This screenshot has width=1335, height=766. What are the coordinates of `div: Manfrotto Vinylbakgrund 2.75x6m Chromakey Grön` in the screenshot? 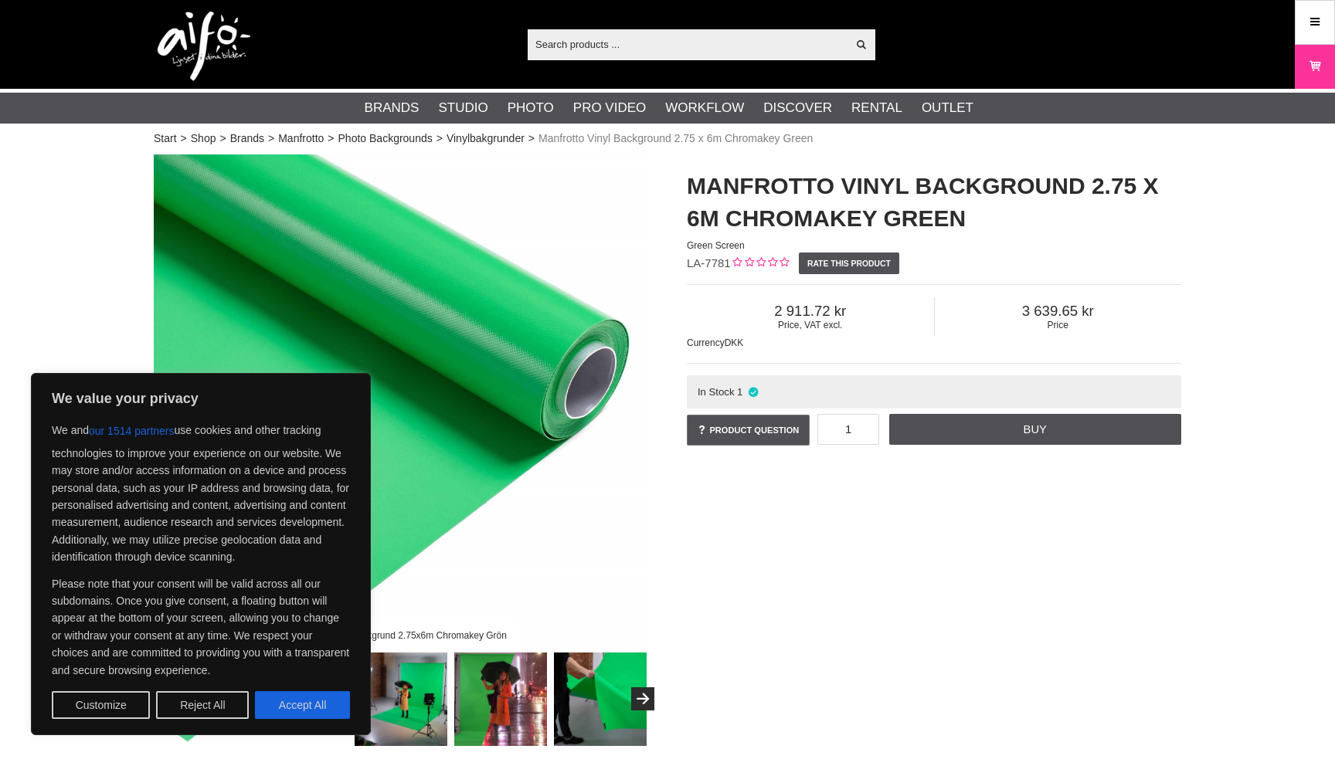 It's located at (400, 635).